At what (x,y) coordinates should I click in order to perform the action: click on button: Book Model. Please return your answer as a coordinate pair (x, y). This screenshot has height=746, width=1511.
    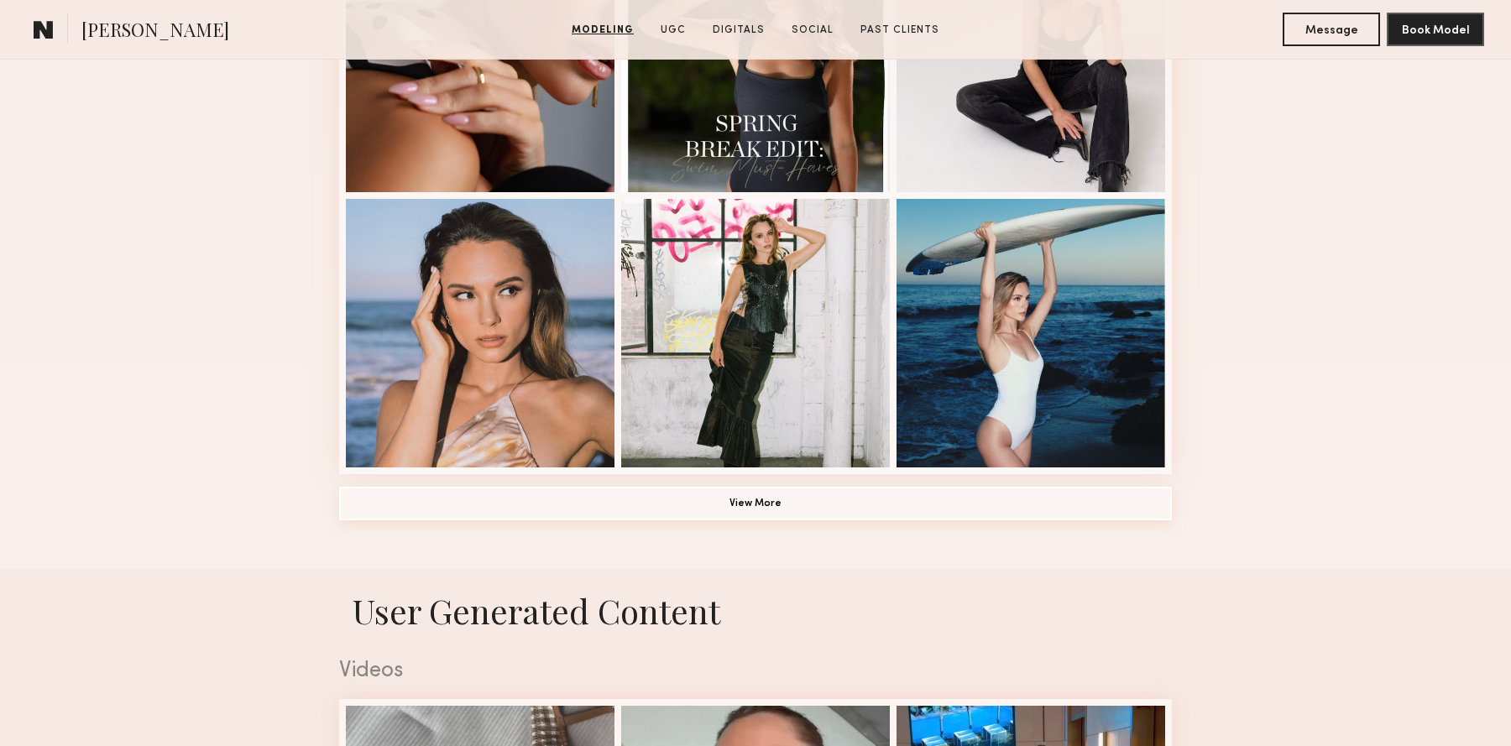
    Looking at the image, I should click on (1435, 29).